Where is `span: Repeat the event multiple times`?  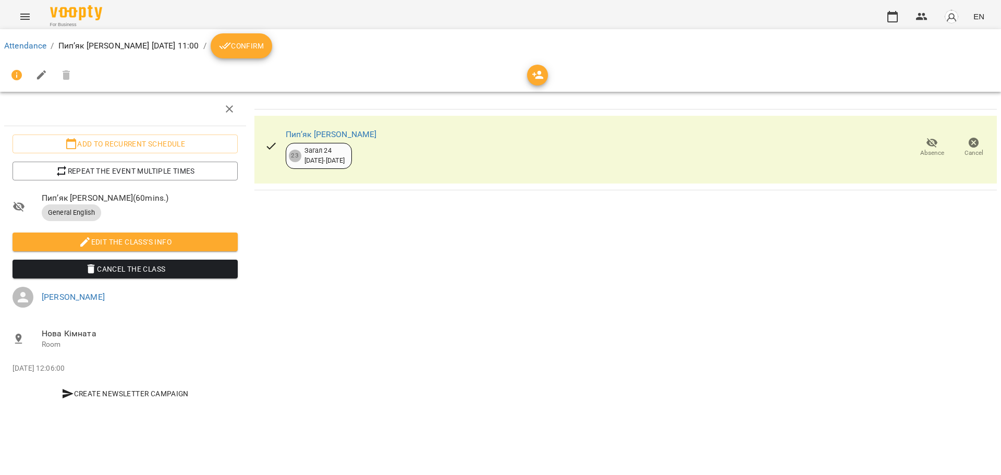 span: Repeat the event multiple times is located at coordinates (125, 171).